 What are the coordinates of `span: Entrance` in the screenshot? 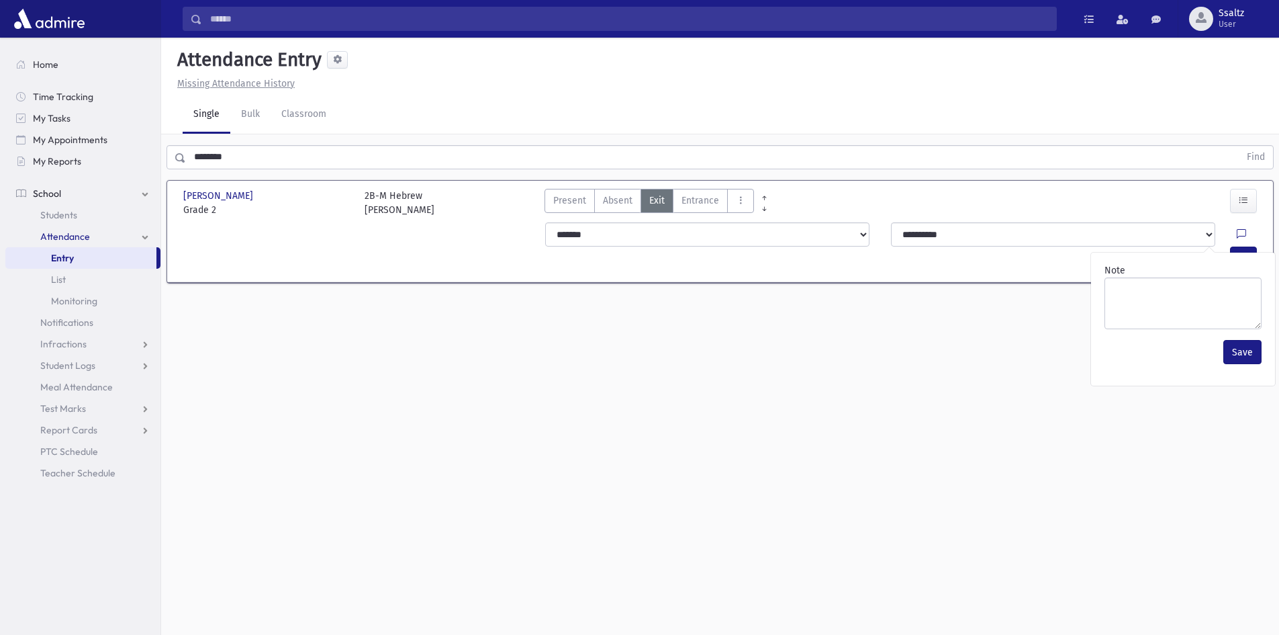 It's located at (700, 200).